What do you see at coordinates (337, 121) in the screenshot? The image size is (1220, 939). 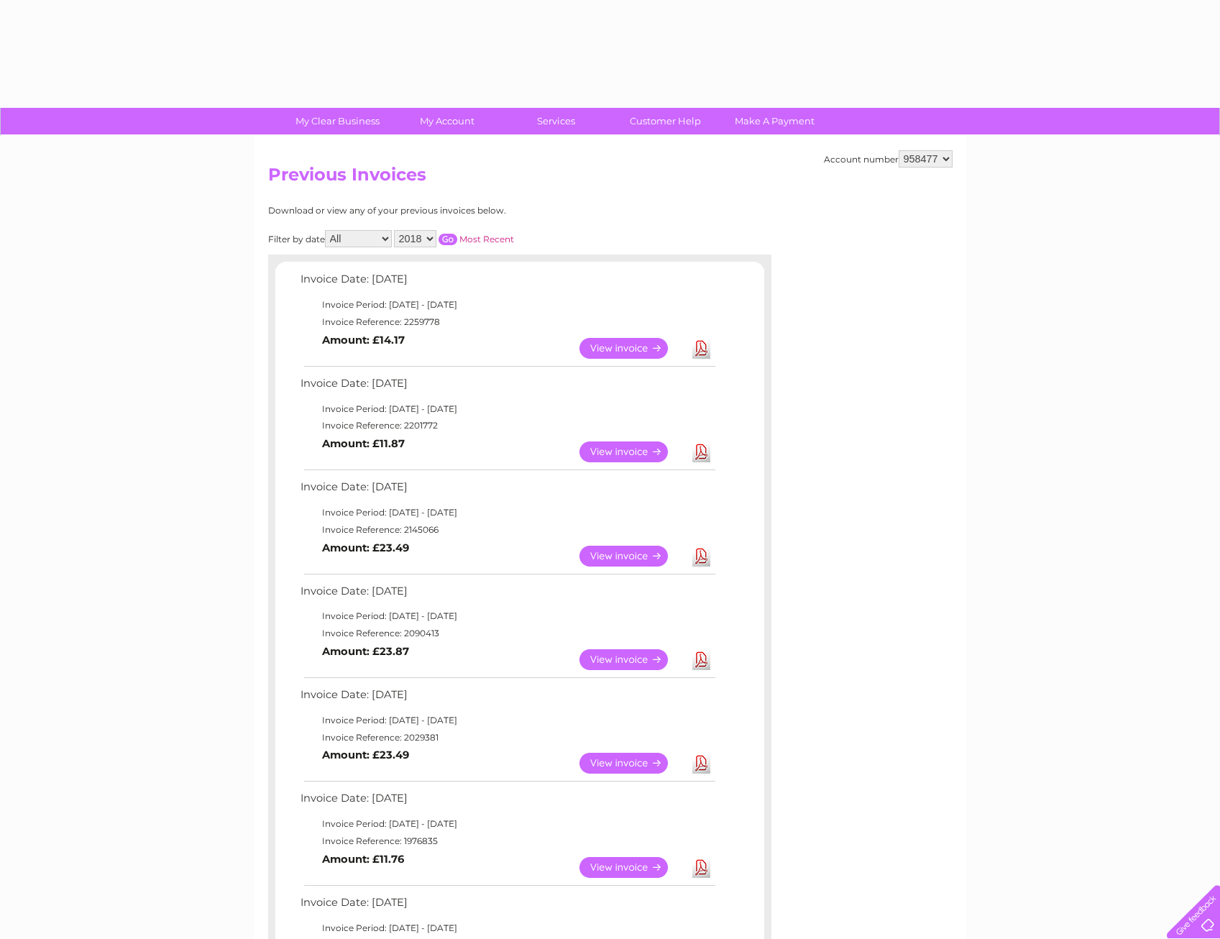 I see `a: My Clear Business` at bounding box center [337, 121].